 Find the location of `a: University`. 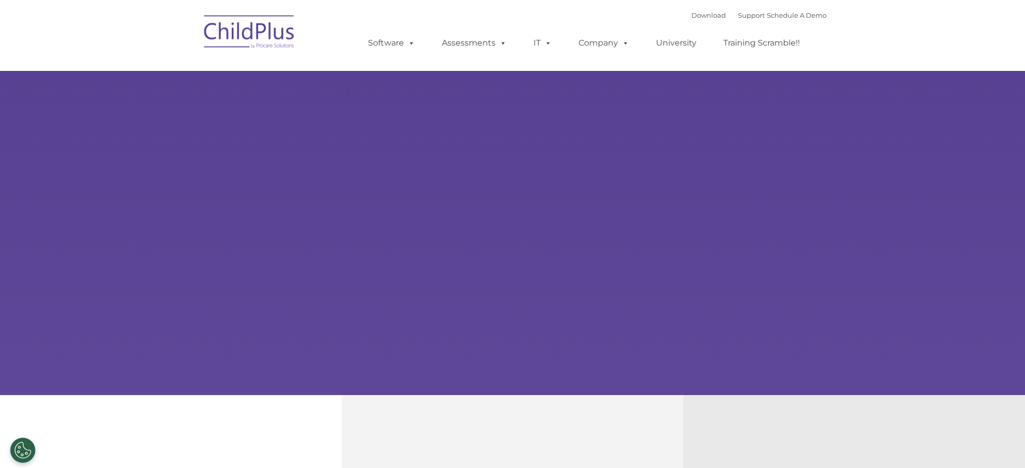

a: University is located at coordinates (676, 43).